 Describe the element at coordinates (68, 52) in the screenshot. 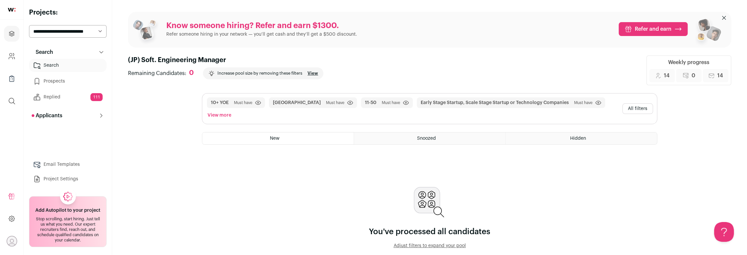

I see `button: Search` at that location.